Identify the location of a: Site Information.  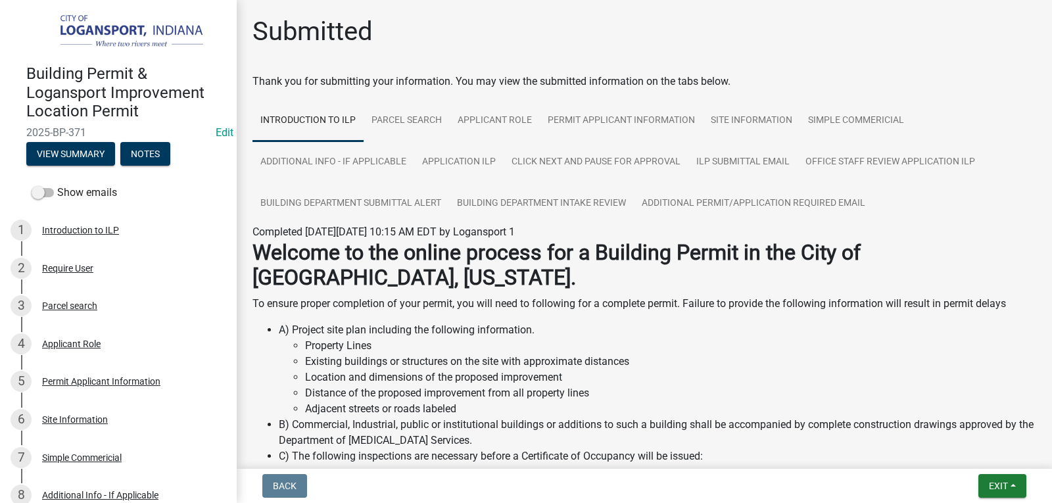
(752, 121).